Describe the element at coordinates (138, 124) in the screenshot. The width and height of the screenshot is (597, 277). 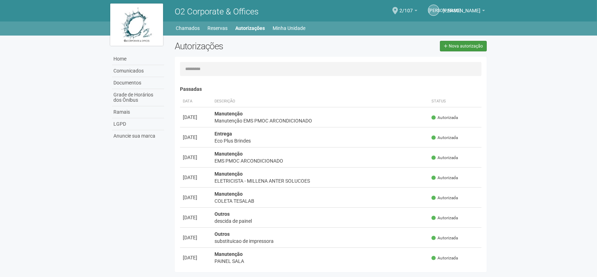
I see `a: LGPD` at that location.